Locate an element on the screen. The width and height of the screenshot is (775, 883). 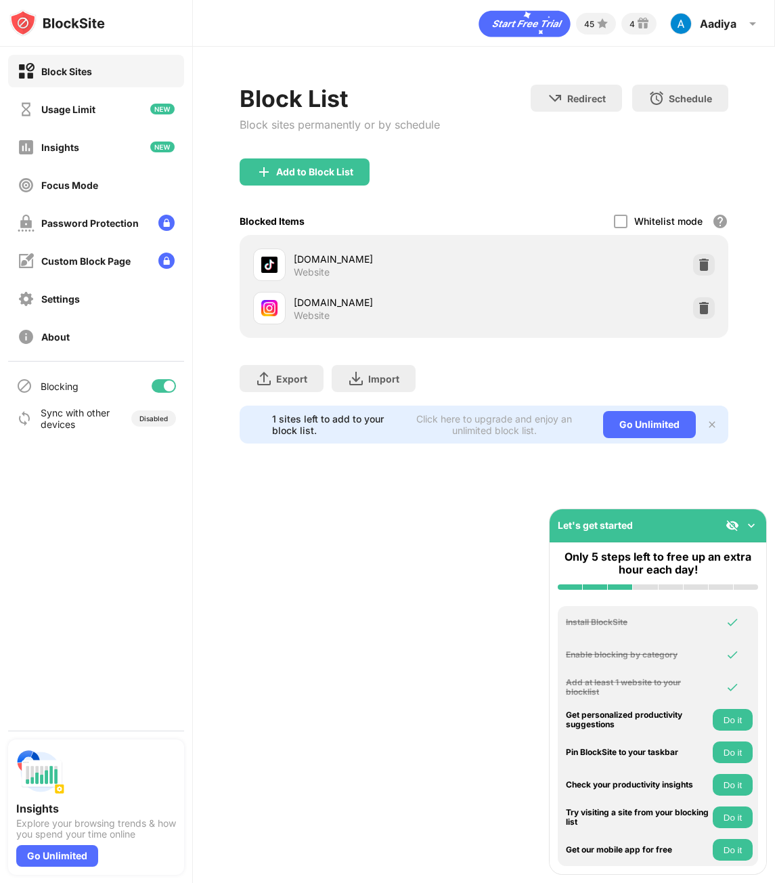
img: sync-icon.svg is located at coordinates (24, 418).